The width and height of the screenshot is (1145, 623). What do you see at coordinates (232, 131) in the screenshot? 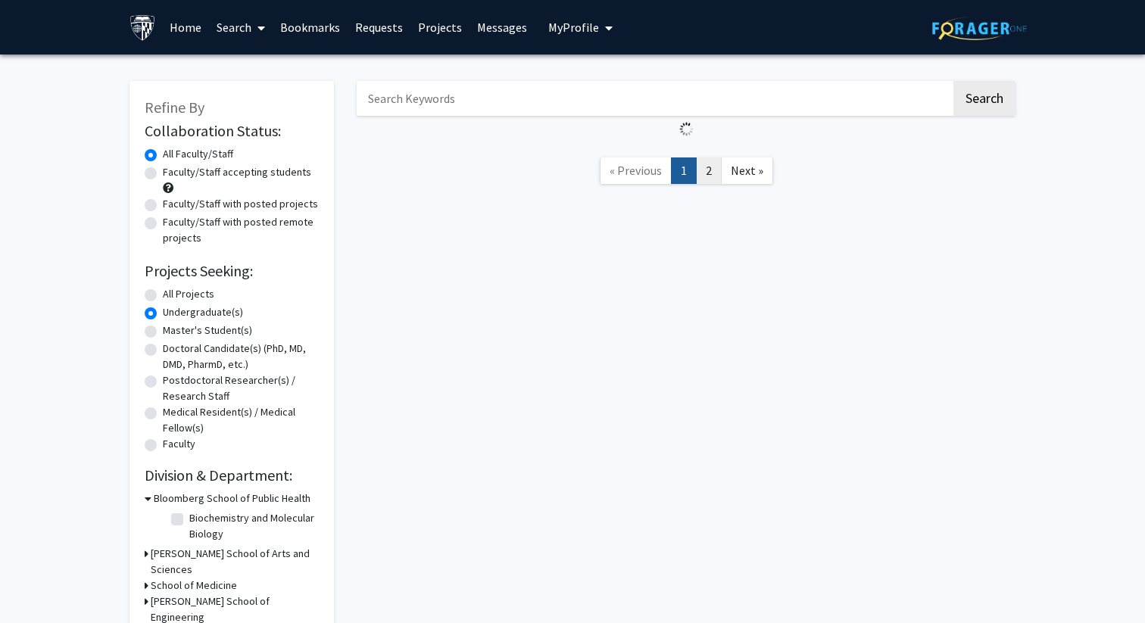
I see `h2: Collaboration Status:` at bounding box center [232, 131].